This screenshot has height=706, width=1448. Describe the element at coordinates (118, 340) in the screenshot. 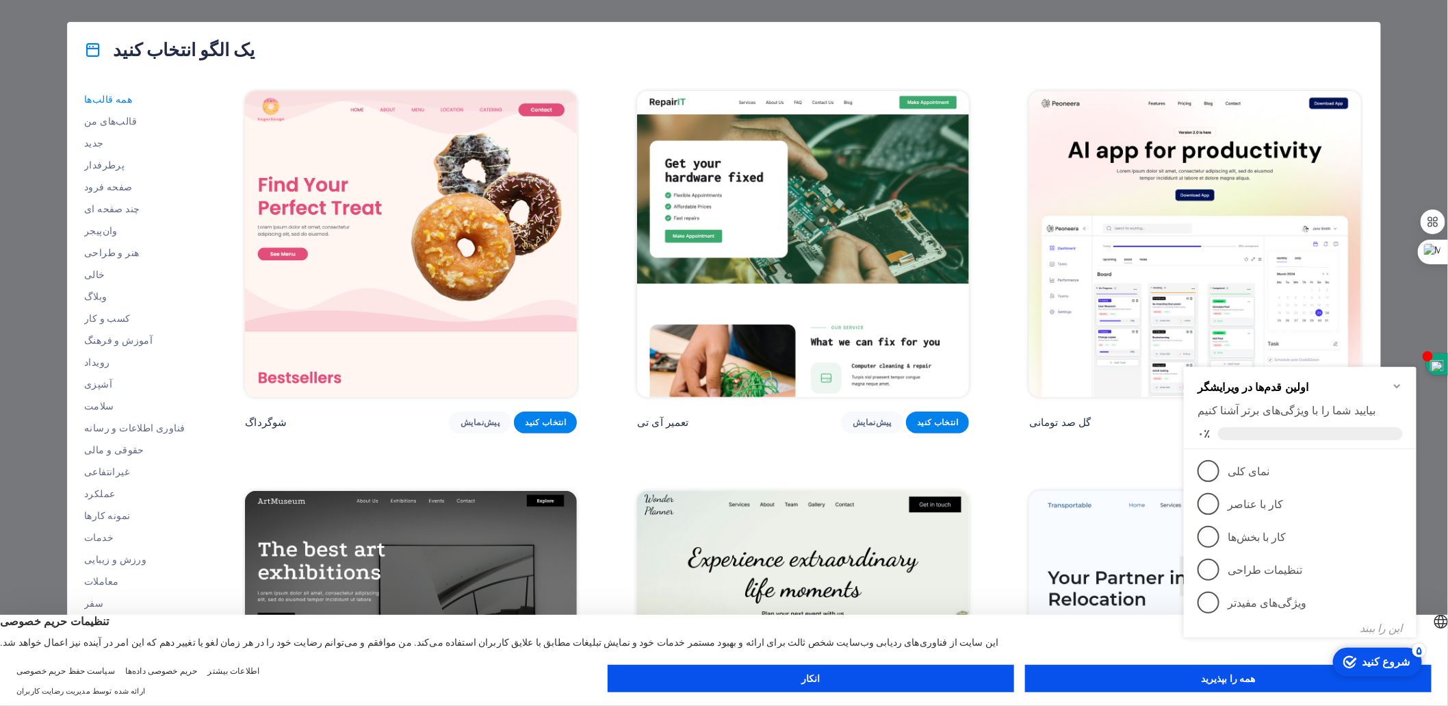

I see `font: آموزش و فرهنگ` at that location.